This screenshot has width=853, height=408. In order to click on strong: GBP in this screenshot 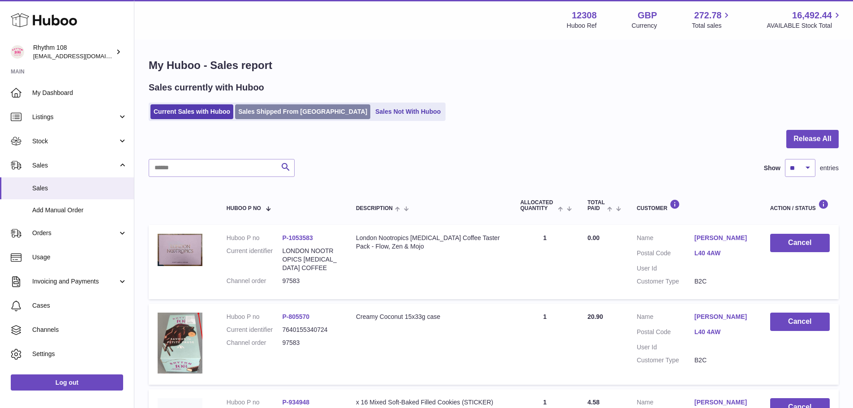, I will do `click(647, 15)`.